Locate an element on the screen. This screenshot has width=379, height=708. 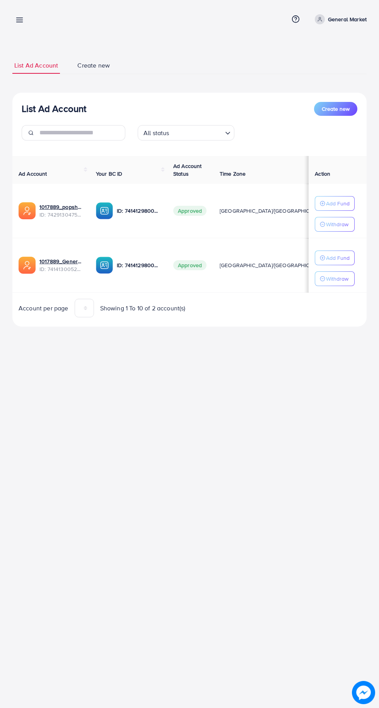
div: Search for option is located at coordinates (186, 133).